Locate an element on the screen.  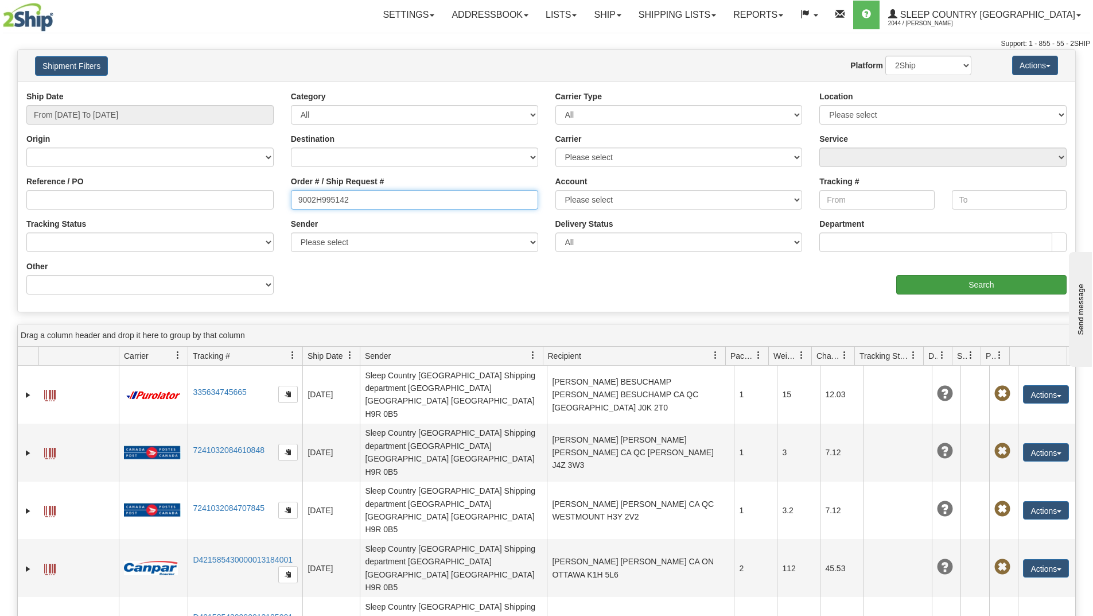
label: Origin is located at coordinates (38, 139).